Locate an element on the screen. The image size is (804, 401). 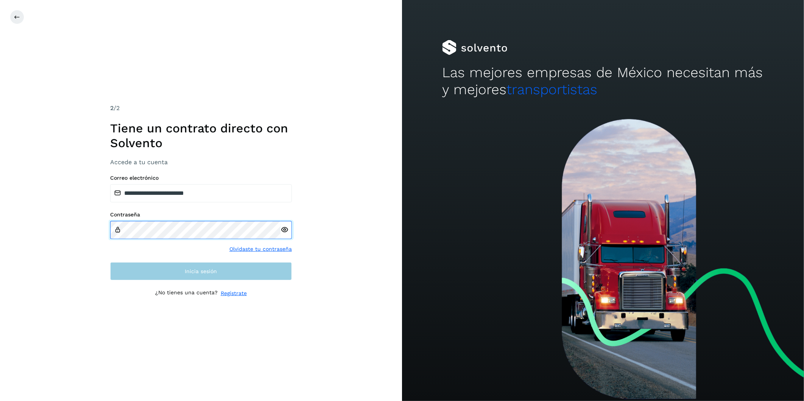
h2: Las mejores empresas de México necesitan más y mejores is located at coordinates (603, 81).